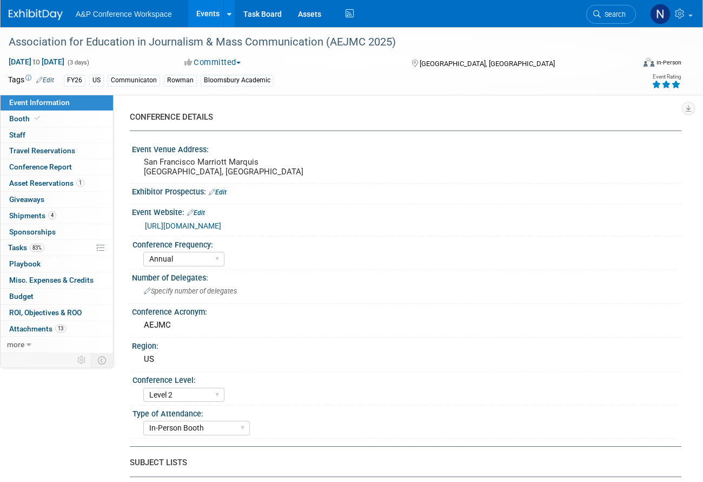  I want to click on span: 4, so click(52, 215).